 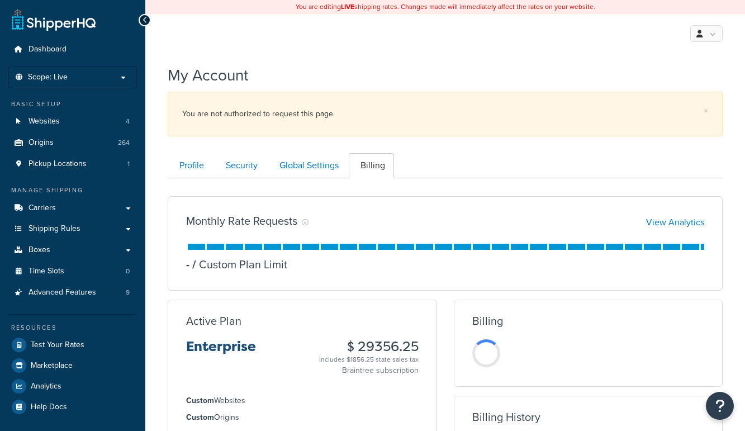 What do you see at coordinates (46, 271) in the screenshot?
I see `span: Time Slots` at bounding box center [46, 271].